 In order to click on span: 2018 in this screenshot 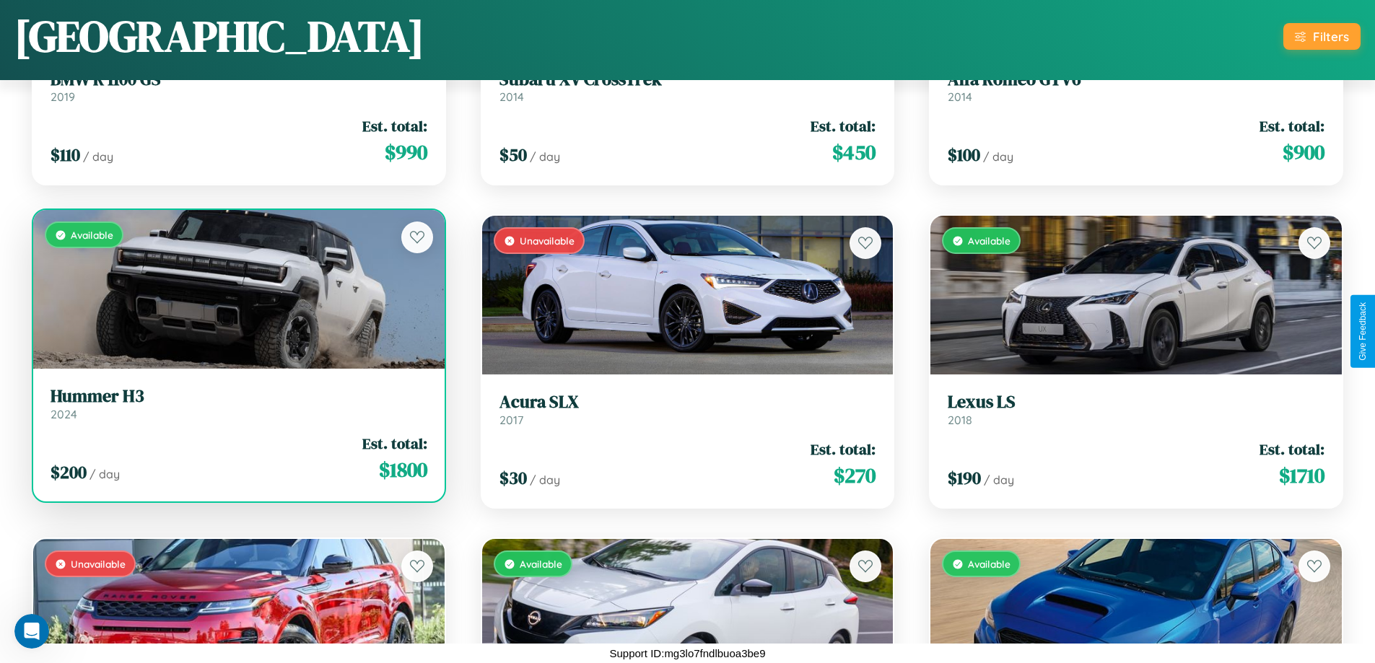, I will do `click(960, 420)`.